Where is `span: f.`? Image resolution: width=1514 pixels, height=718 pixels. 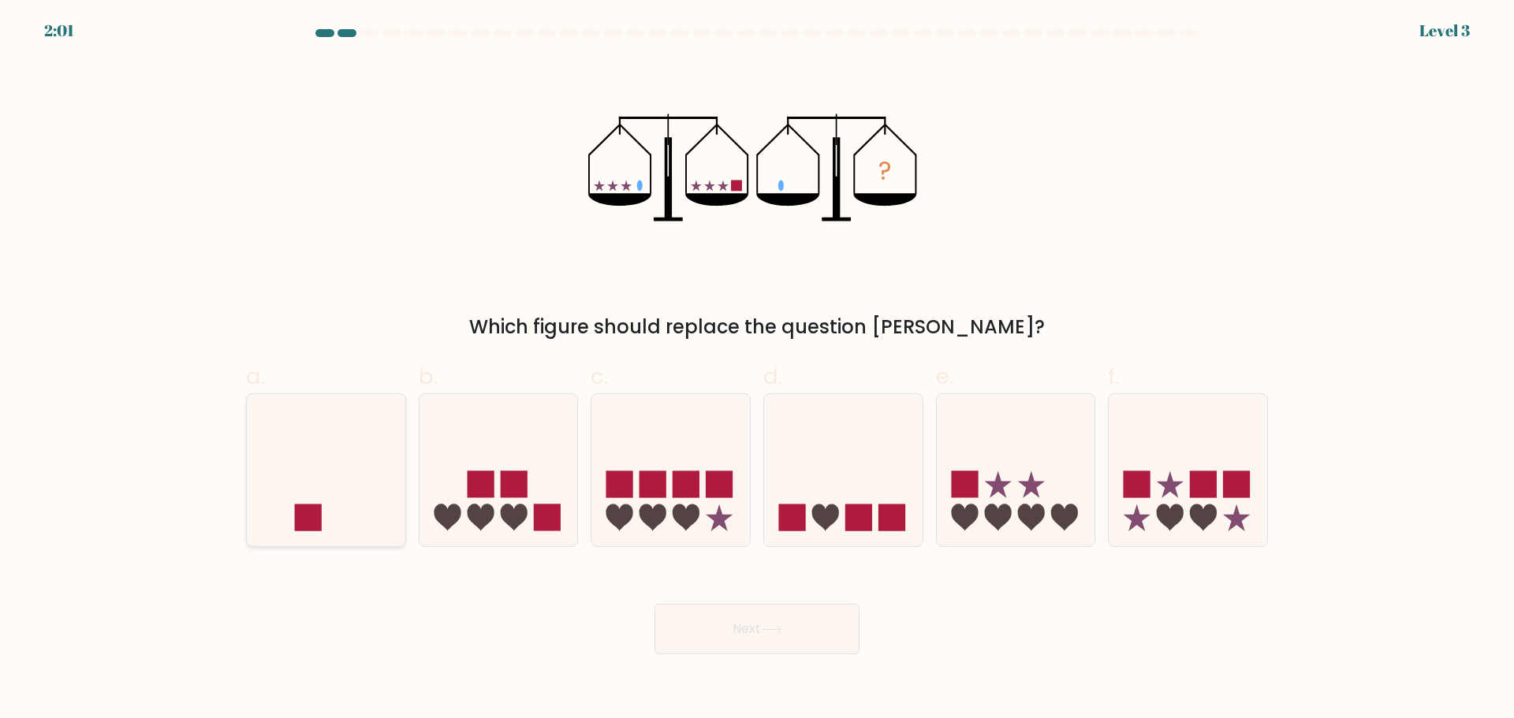
span: f. is located at coordinates (1113, 376).